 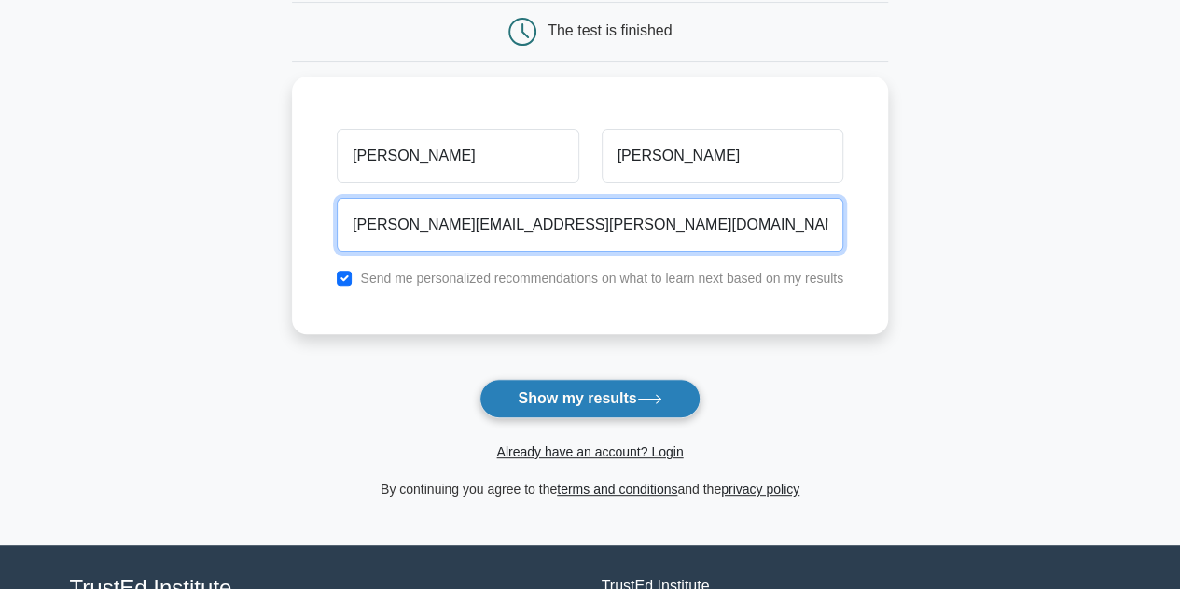 I want to click on a: privacy policy, so click(x=761, y=489).